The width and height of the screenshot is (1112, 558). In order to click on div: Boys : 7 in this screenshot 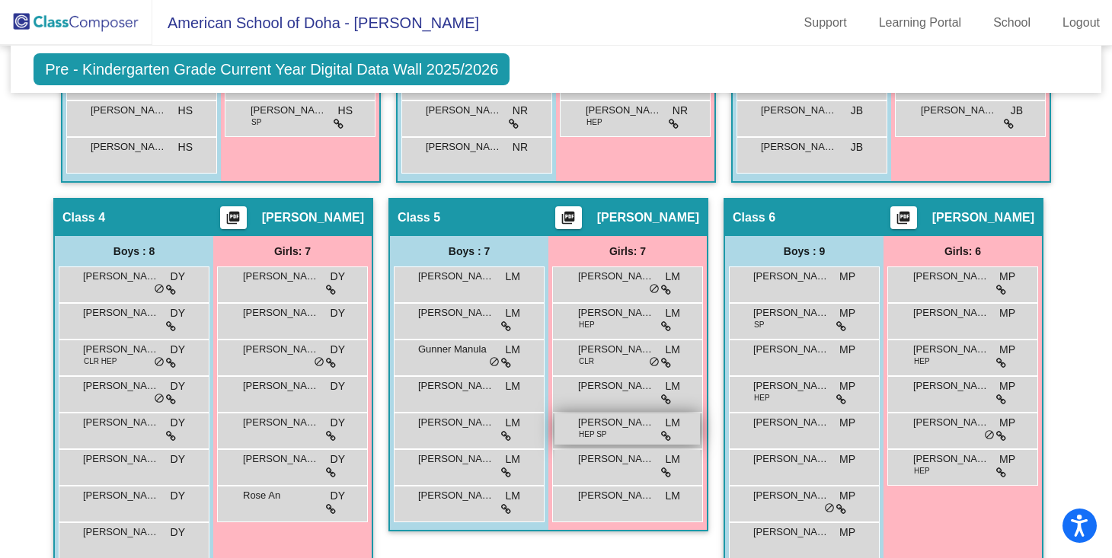, I will do `click(469, 251)`.